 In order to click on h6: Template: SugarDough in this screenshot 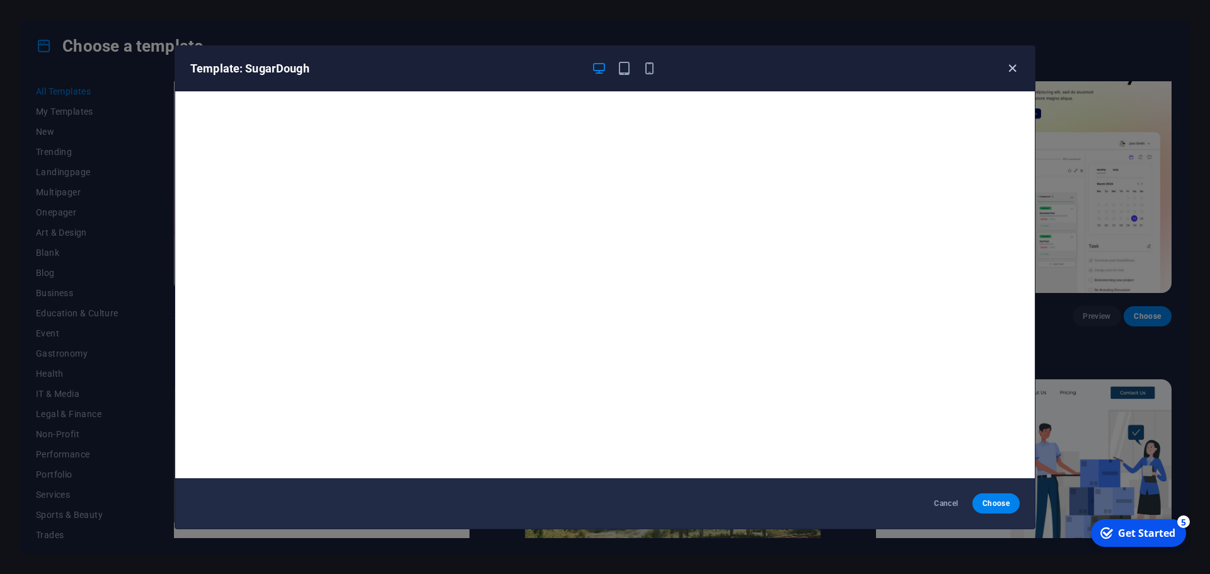, I will do `click(386, 69)`.